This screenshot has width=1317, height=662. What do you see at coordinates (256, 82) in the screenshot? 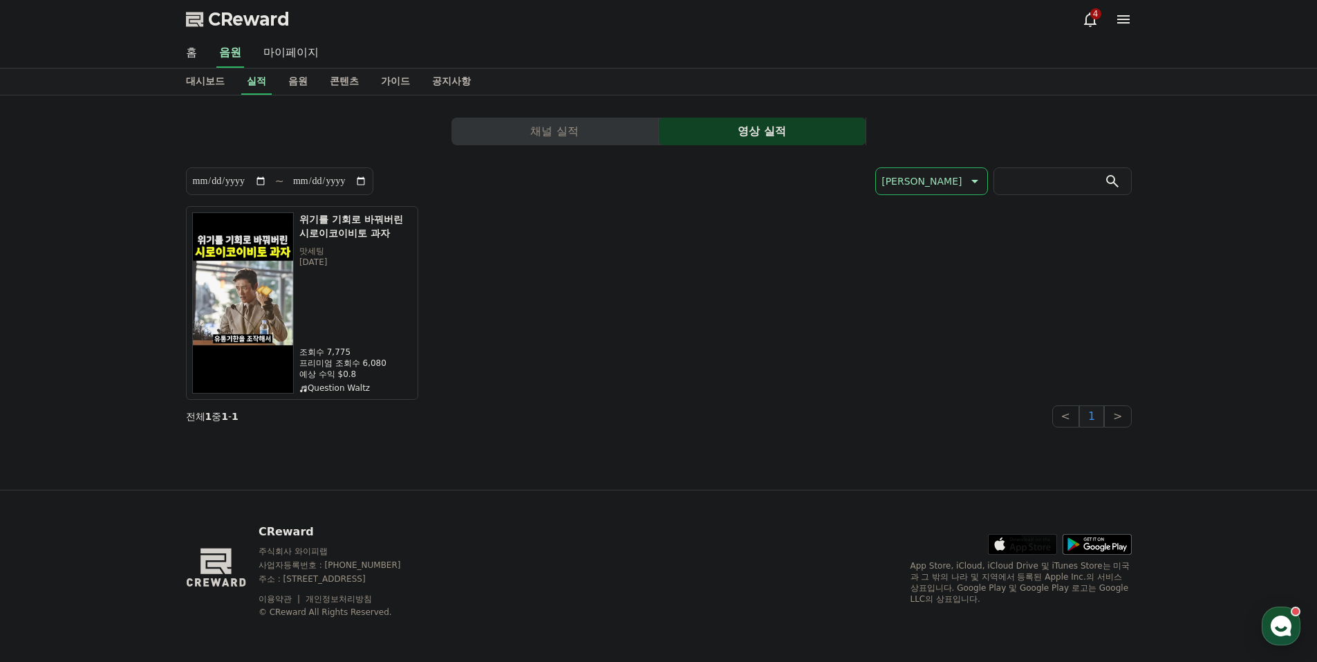
I see `a: 실적` at bounding box center [256, 82].